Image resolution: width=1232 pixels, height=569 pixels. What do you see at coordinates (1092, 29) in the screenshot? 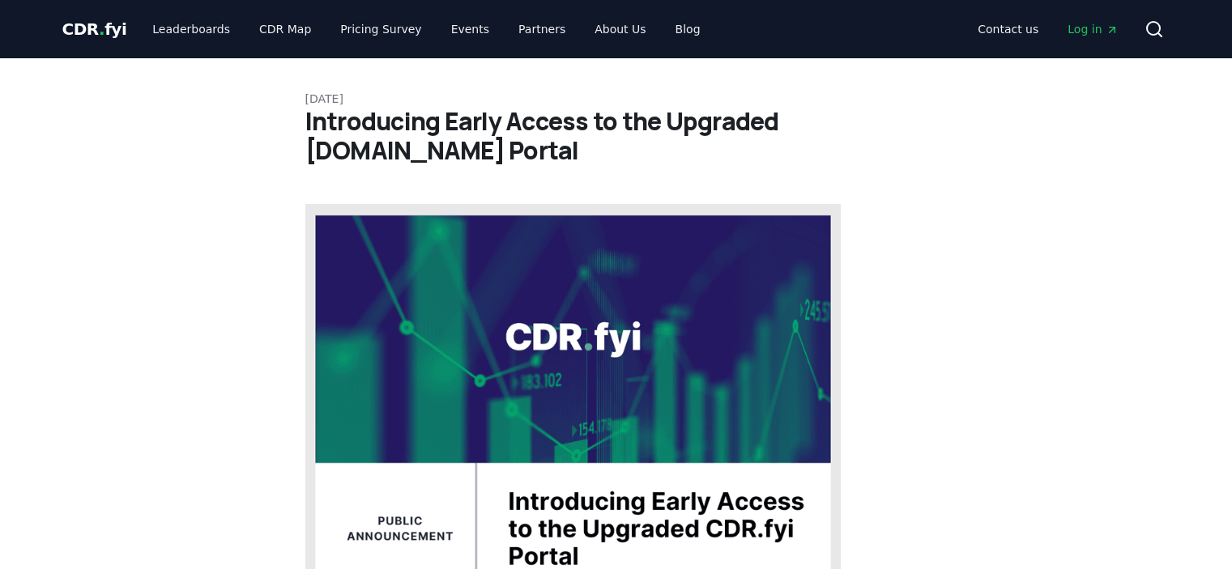
I see `span: Log in` at bounding box center [1092, 29].